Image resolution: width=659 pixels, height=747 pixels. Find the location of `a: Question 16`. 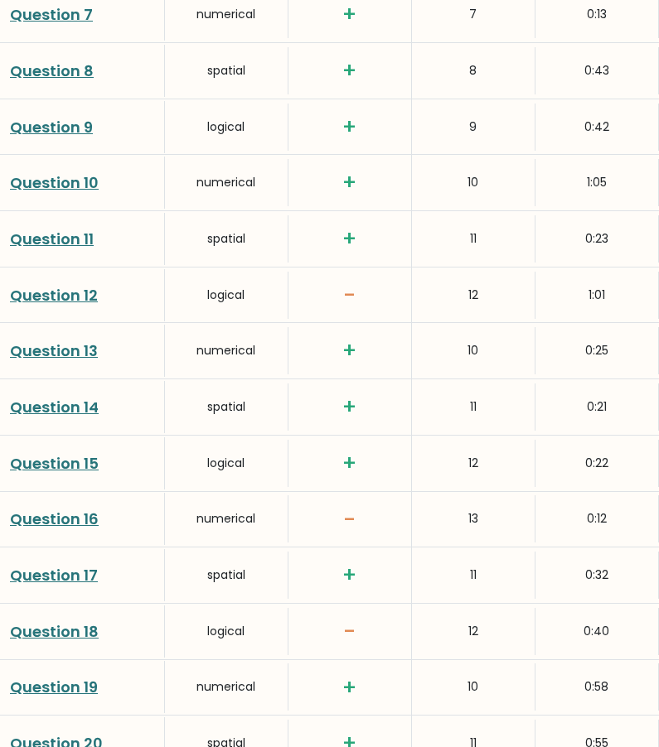

a: Question 16 is located at coordinates (54, 519).